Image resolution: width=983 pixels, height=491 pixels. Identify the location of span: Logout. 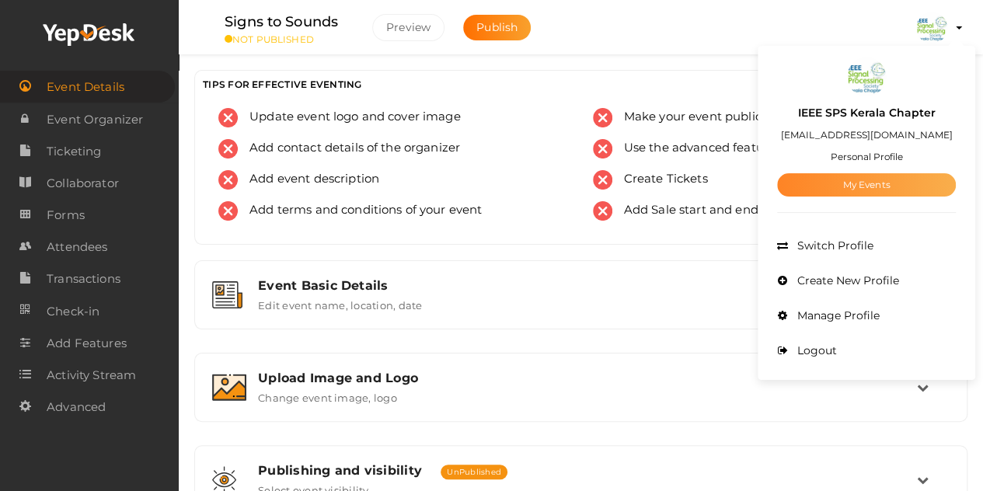
(815, 351).